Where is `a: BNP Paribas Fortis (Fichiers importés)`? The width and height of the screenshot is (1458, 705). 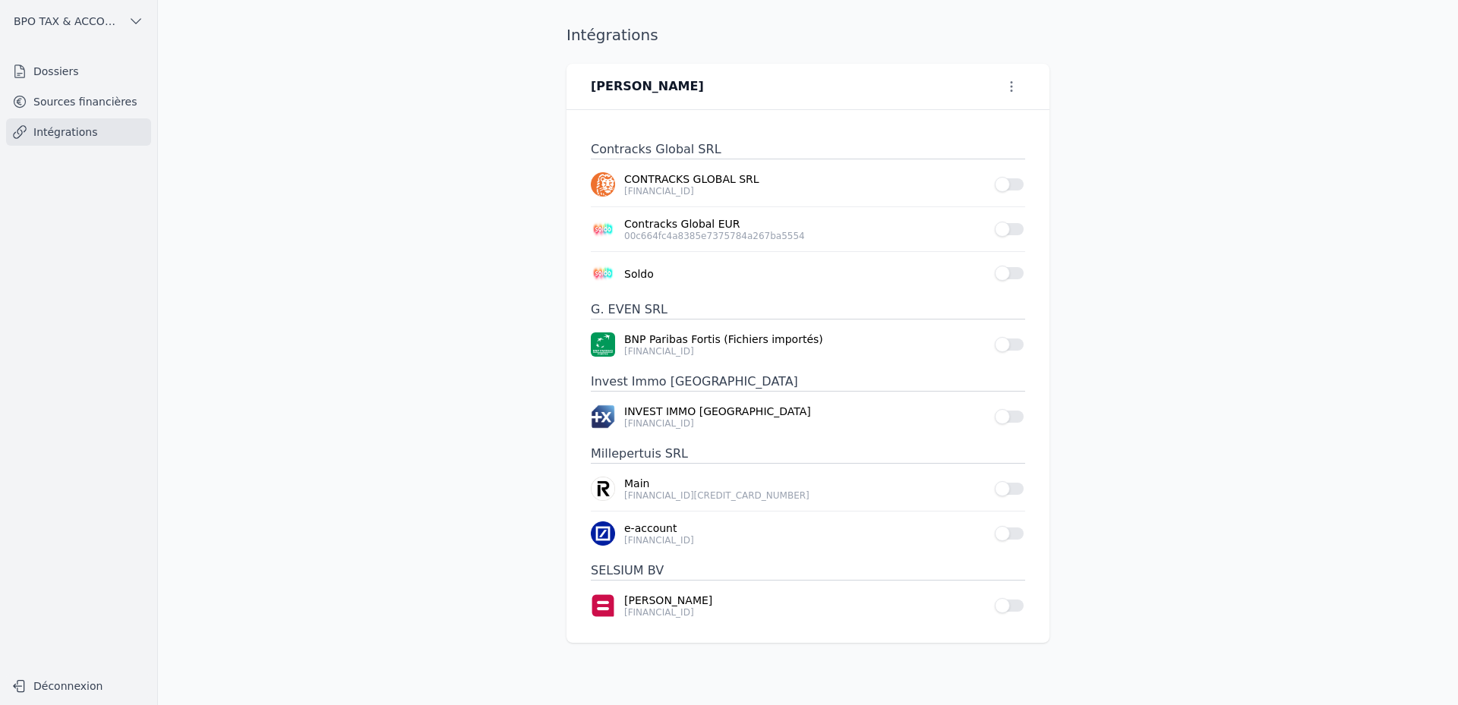
a: BNP Paribas Fortis (Fichiers importés) is located at coordinates (805, 339).